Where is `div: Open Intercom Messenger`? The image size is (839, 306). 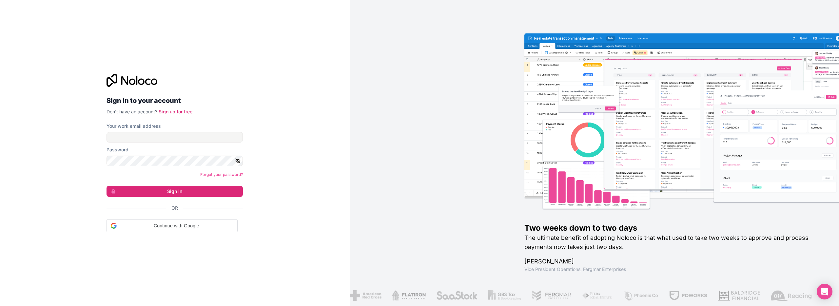 div: Open Intercom Messenger is located at coordinates (825, 292).